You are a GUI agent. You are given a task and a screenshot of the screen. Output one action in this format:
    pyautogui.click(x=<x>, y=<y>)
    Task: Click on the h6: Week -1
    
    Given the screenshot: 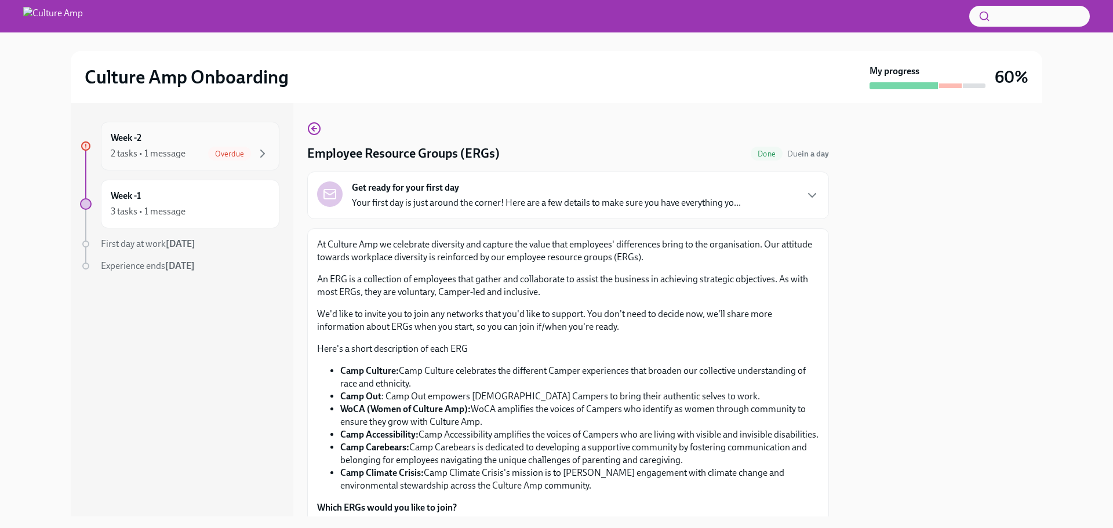 What is the action you would take?
    pyautogui.click(x=126, y=196)
    